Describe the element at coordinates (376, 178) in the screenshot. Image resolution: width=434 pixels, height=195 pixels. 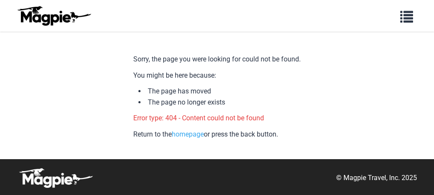
I see `p: © Magpie Travel, Inc. 2025` at that location.